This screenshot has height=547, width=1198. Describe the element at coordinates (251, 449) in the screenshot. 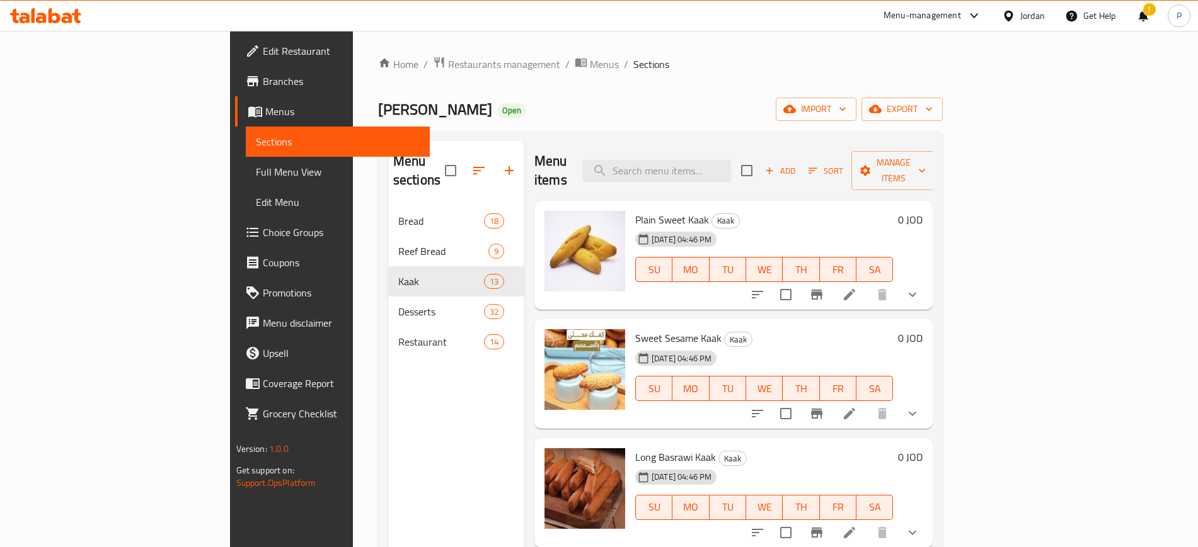

I see `span: Version:` at that location.